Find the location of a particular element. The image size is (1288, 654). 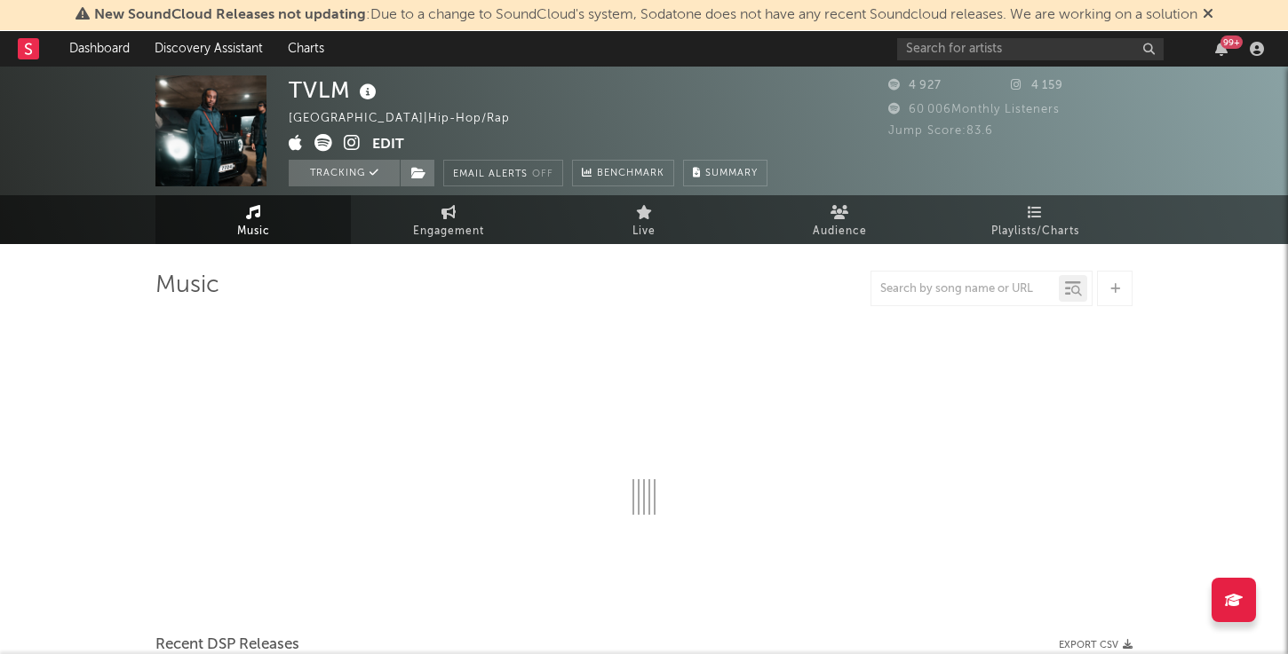

span: Audience is located at coordinates (839, 232).